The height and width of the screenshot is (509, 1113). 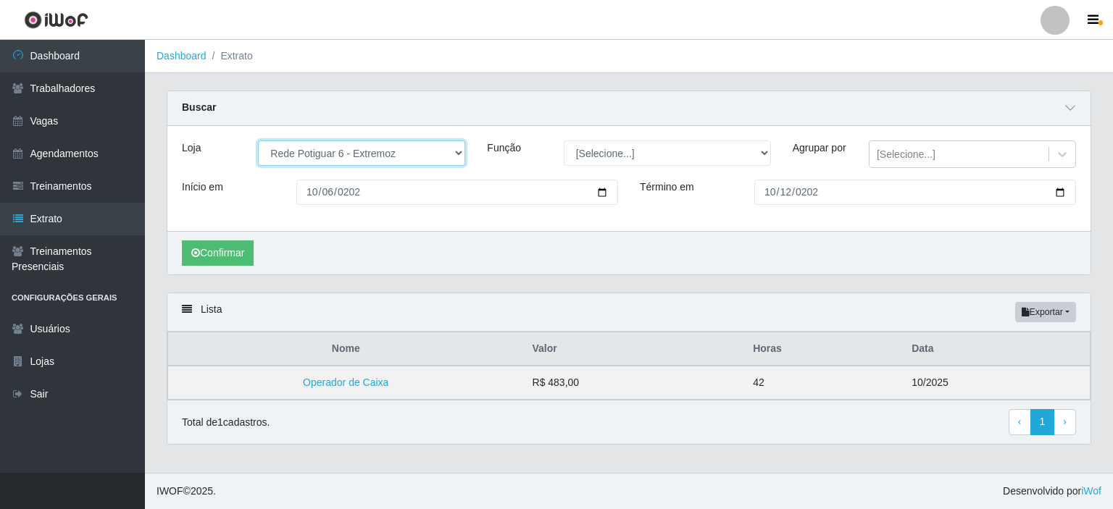 What do you see at coordinates (996, 349) in the screenshot?
I see `th: Data` at bounding box center [996, 349].